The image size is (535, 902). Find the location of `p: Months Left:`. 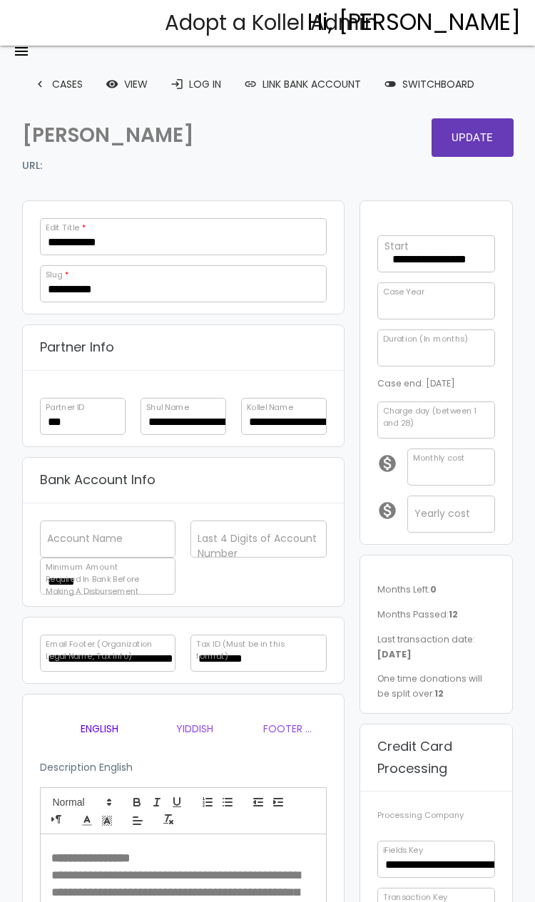

p: Months Left: is located at coordinates (436, 590).